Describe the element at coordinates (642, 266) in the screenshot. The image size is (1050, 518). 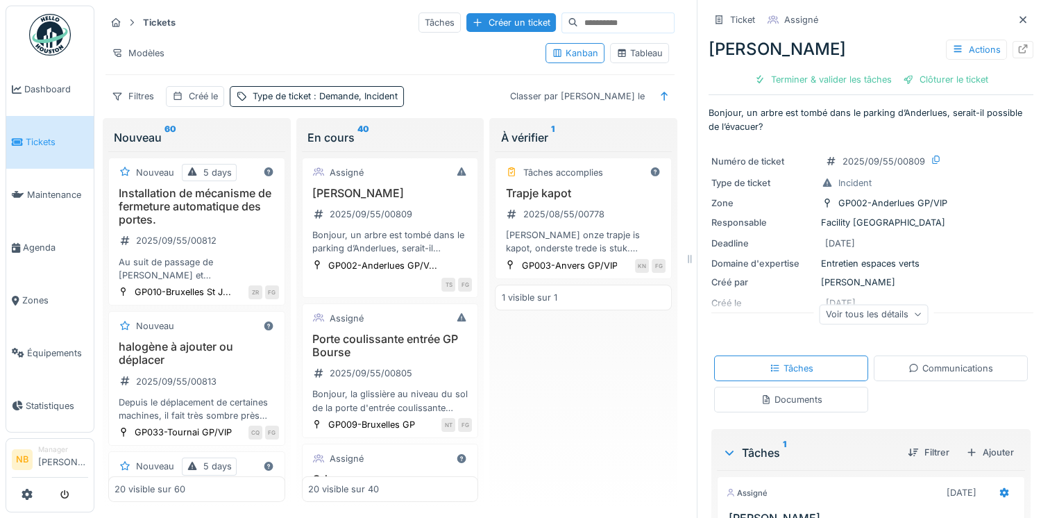
I see `div: KN` at that location.